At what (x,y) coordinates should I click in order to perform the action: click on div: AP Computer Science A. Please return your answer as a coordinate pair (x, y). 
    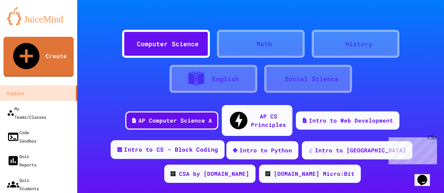
    Looking at the image, I should click on (175, 121).